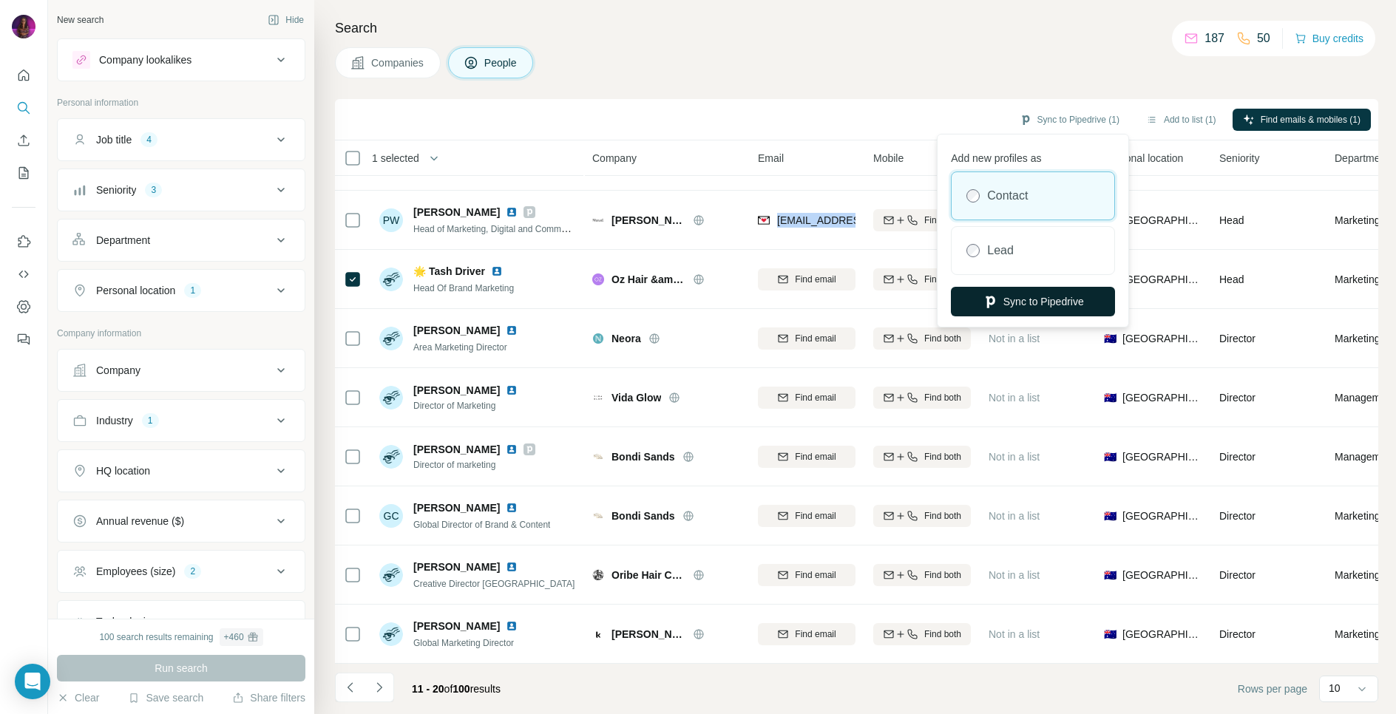  Describe the element at coordinates (24, 307) in the screenshot. I see `button: Dashboard` at that location.